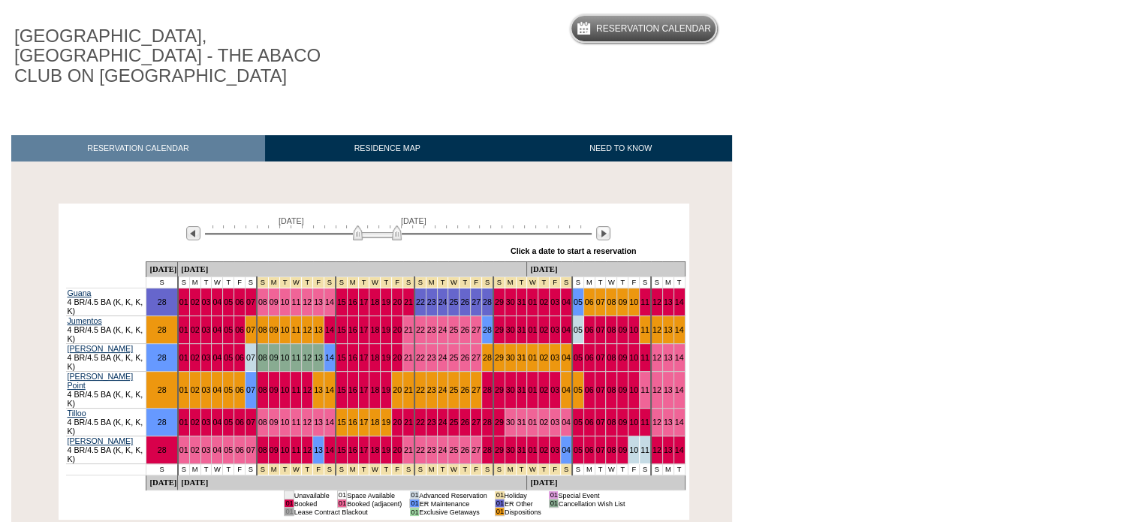  I want to click on a: 18, so click(375, 357).